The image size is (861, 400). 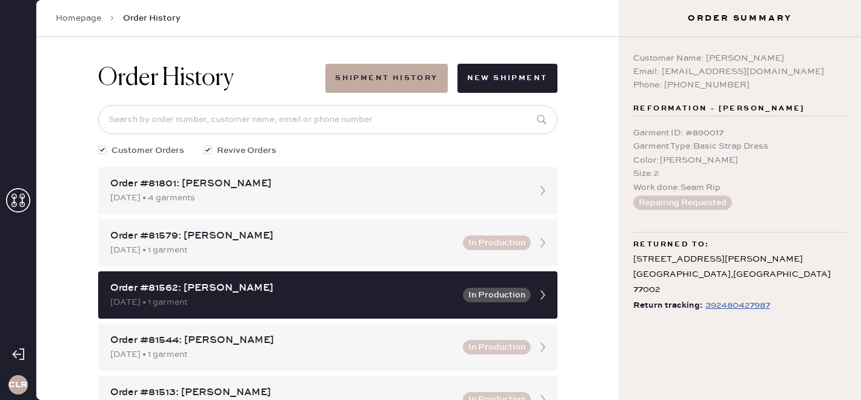 I want to click on div: Garment ID : # 890017, so click(x=740, y=133).